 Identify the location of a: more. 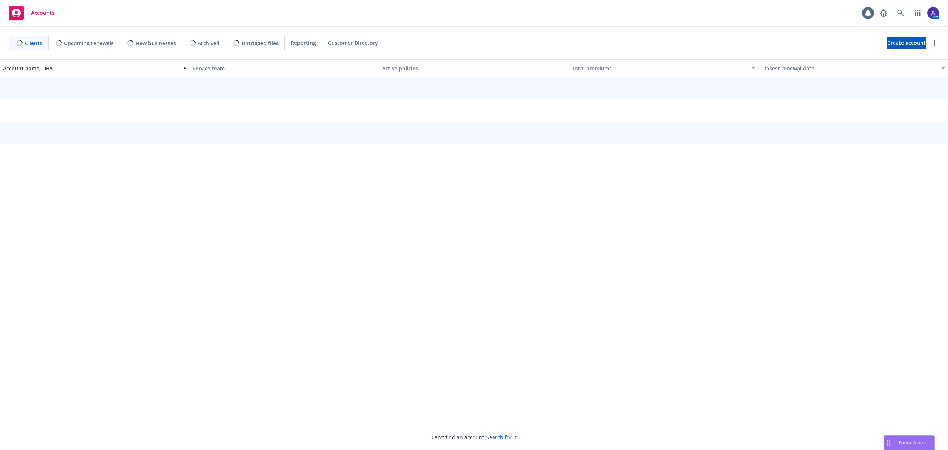
(935, 43).